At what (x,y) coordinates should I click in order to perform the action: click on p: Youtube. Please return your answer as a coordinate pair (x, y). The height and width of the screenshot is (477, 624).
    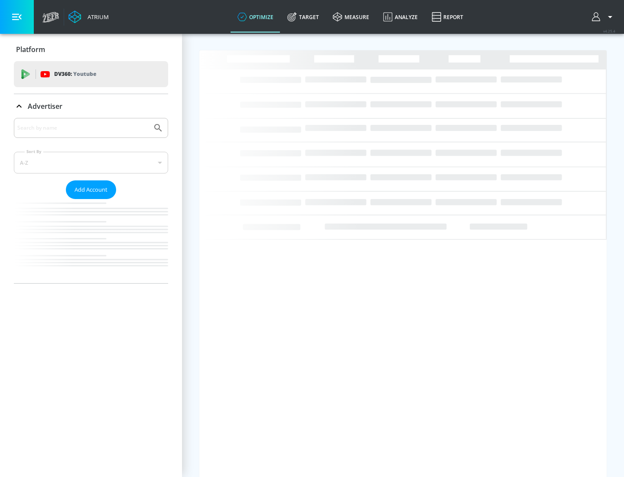
    Looking at the image, I should click on (84, 74).